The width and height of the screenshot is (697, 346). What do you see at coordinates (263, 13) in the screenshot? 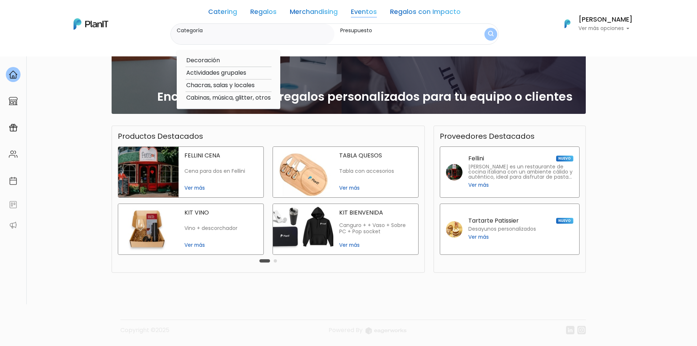
I see `a: Regalos` at bounding box center [263, 13].